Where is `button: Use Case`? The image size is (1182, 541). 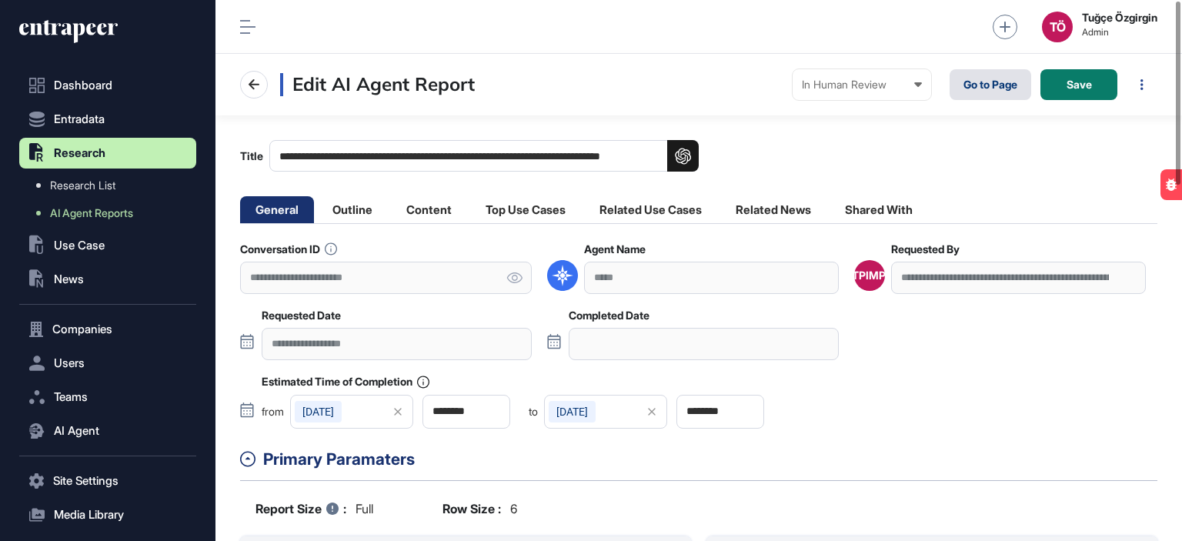
button: Use Case is located at coordinates (108, 245).